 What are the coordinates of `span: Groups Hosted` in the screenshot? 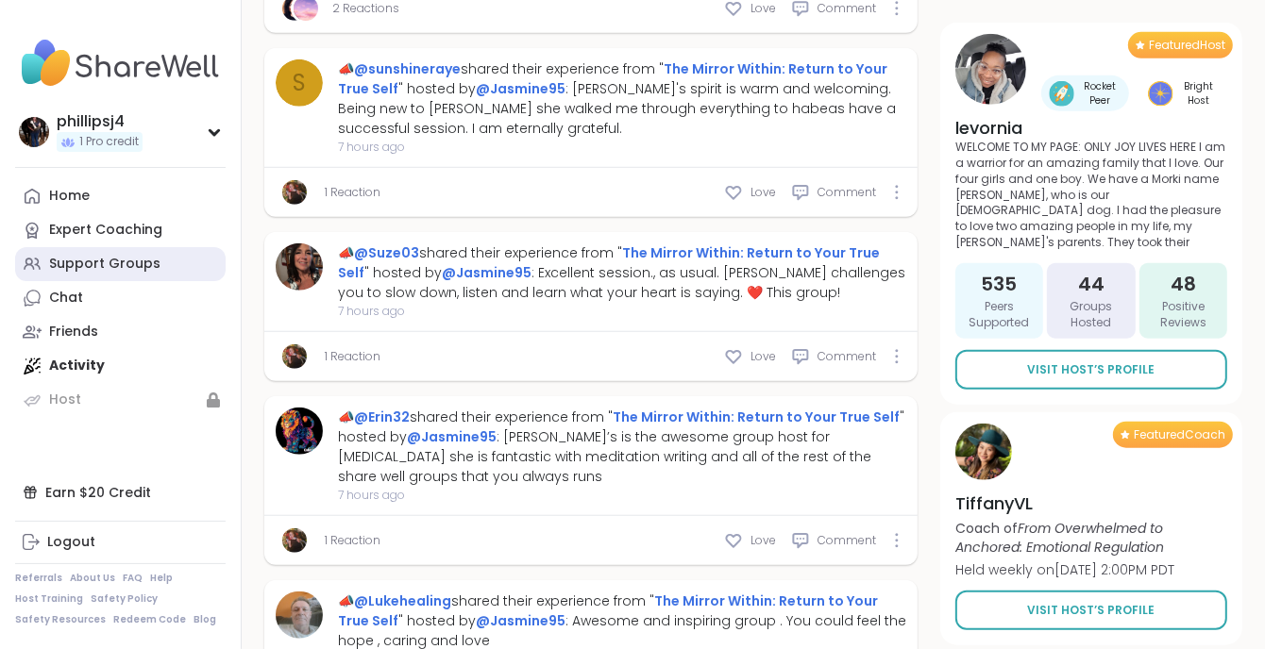 It's located at (1090, 315).